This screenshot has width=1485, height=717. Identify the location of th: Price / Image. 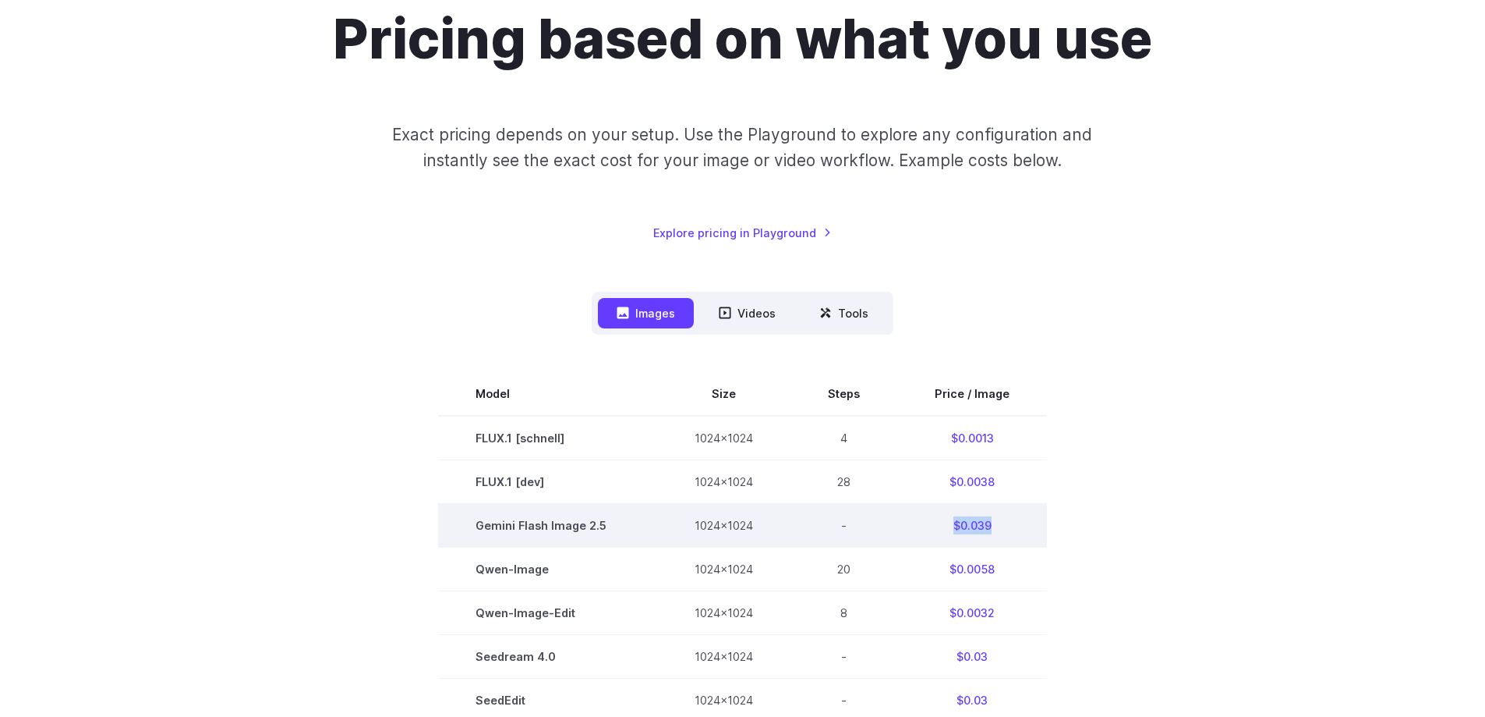
(972, 394).